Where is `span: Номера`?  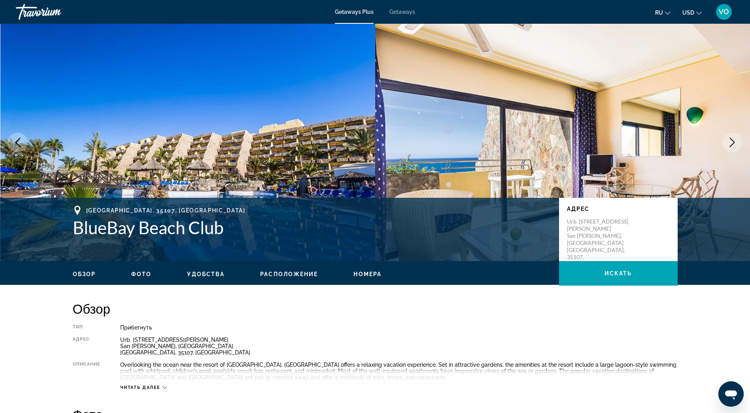 span: Номера is located at coordinates (367, 274).